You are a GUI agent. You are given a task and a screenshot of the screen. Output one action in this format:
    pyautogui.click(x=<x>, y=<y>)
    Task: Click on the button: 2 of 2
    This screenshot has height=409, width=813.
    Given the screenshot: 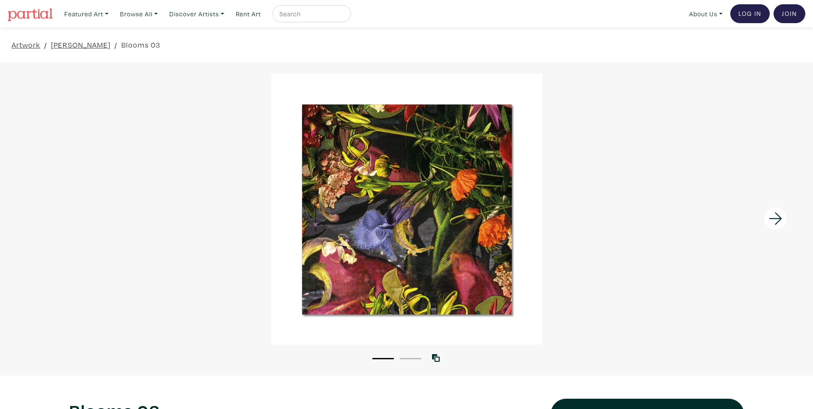 What is the action you would take?
    pyautogui.click(x=411, y=358)
    